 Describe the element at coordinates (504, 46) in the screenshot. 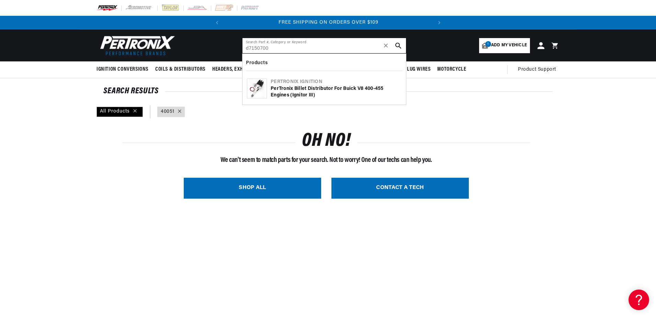

I see `a: 1Add my vehicle` at that location.